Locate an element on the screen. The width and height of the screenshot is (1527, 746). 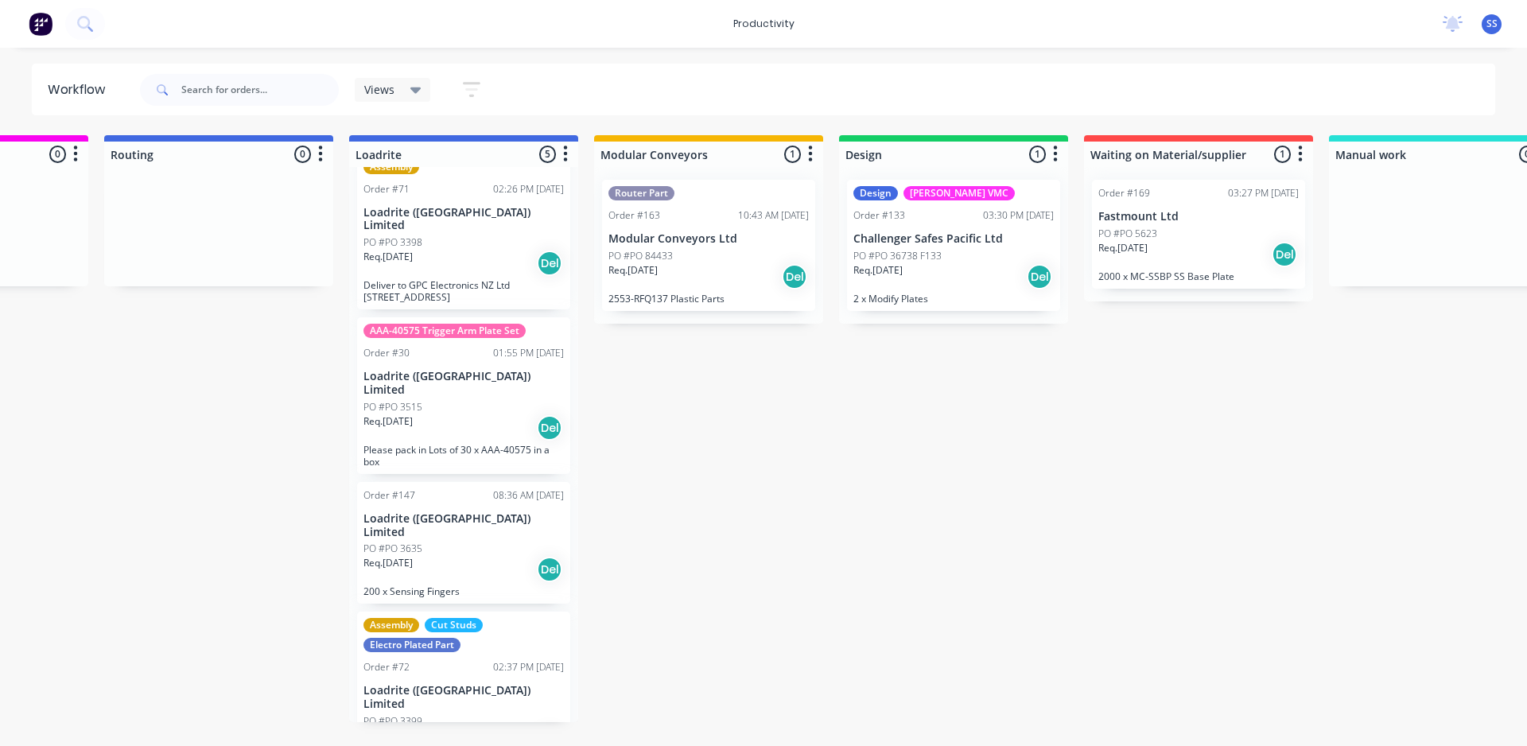
p: PO #PO 5623 is located at coordinates (1128, 234).